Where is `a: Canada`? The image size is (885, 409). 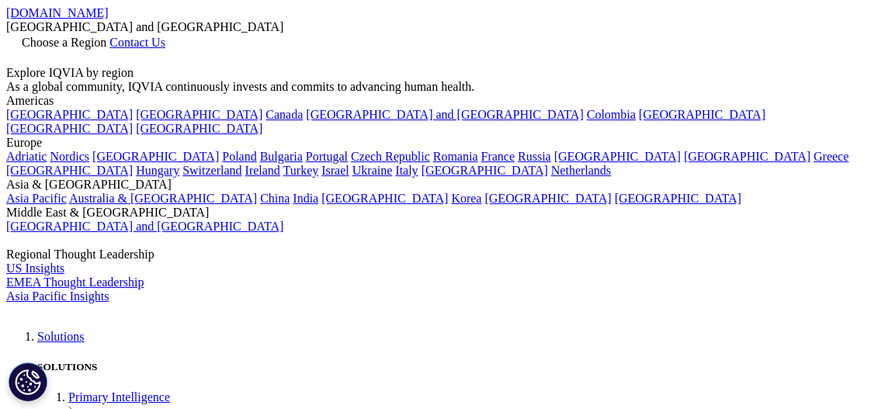
a: Canada is located at coordinates (284, 114).